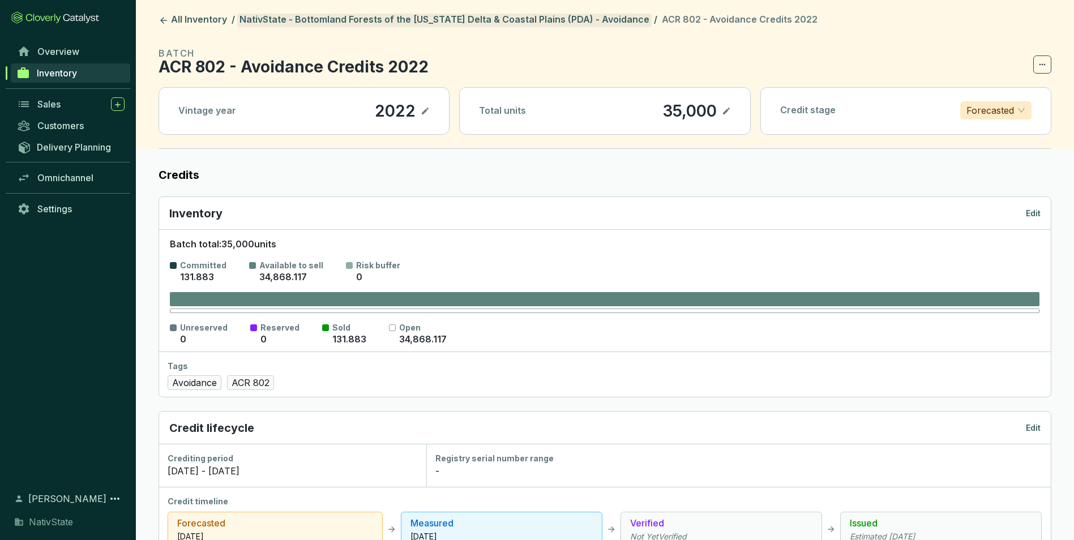 This screenshot has height=540, width=1074. What do you see at coordinates (689, 111) in the screenshot?
I see `p: 35,000` at bounding box center [689, 111].